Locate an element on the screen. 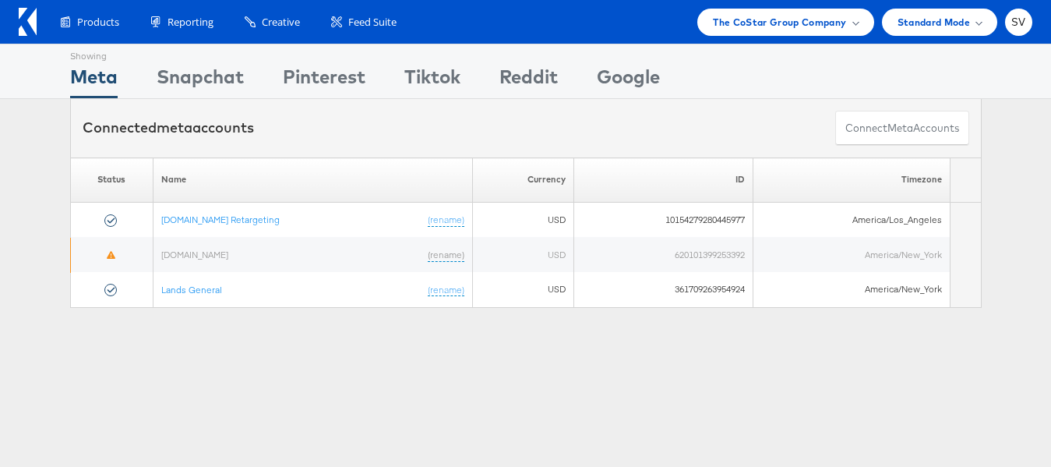  span: Standard Mode is located at coordinates (934, 22).